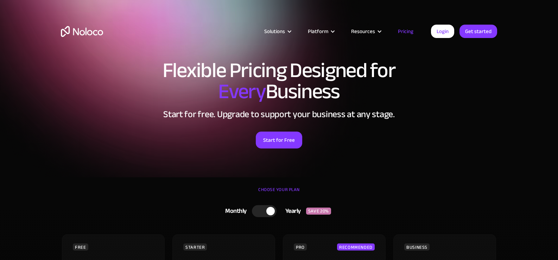 The height and width of the screenshot is (260, 558). Describe the element at coordinates (234, 211) in the screenshot. I see `div: Monthly` at that location.